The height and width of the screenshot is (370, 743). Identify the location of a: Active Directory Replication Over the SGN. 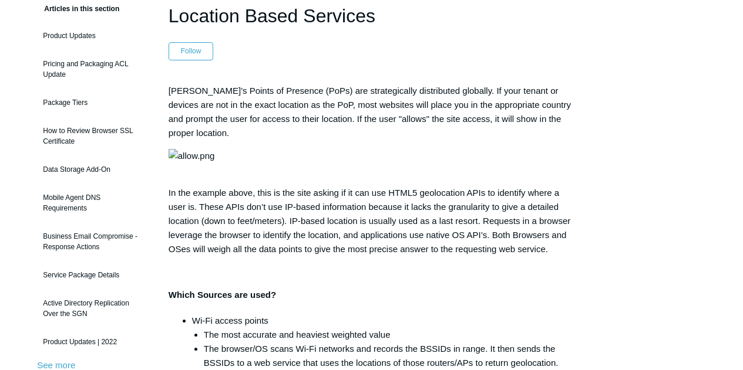
(94, 309).